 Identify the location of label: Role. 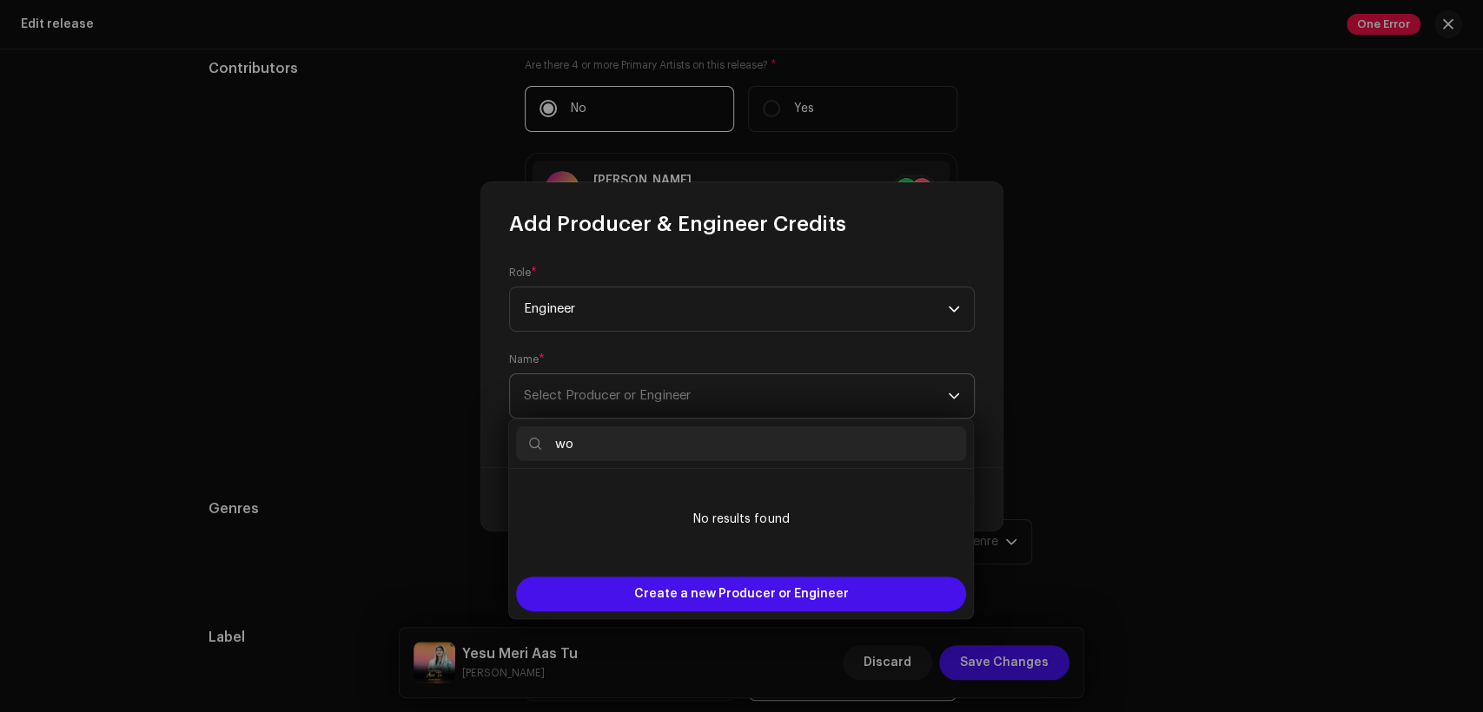
(523, 273).